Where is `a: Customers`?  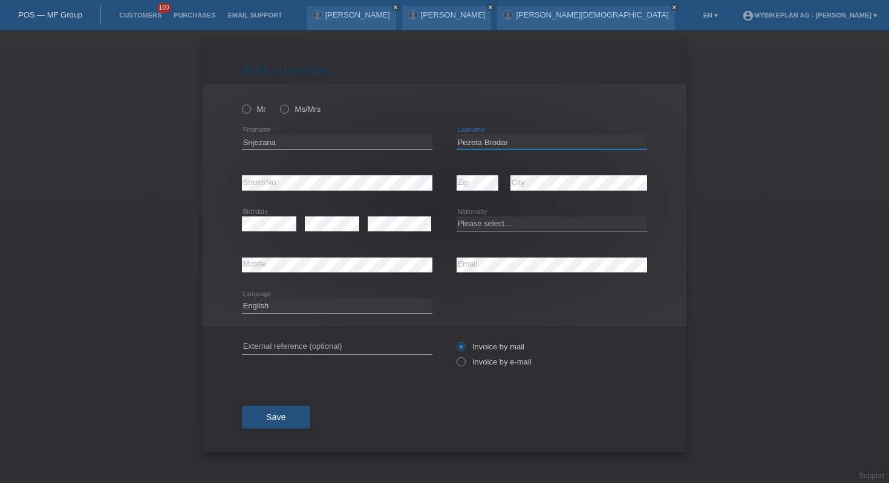
a: Customers is located at coordinates (140, 15).